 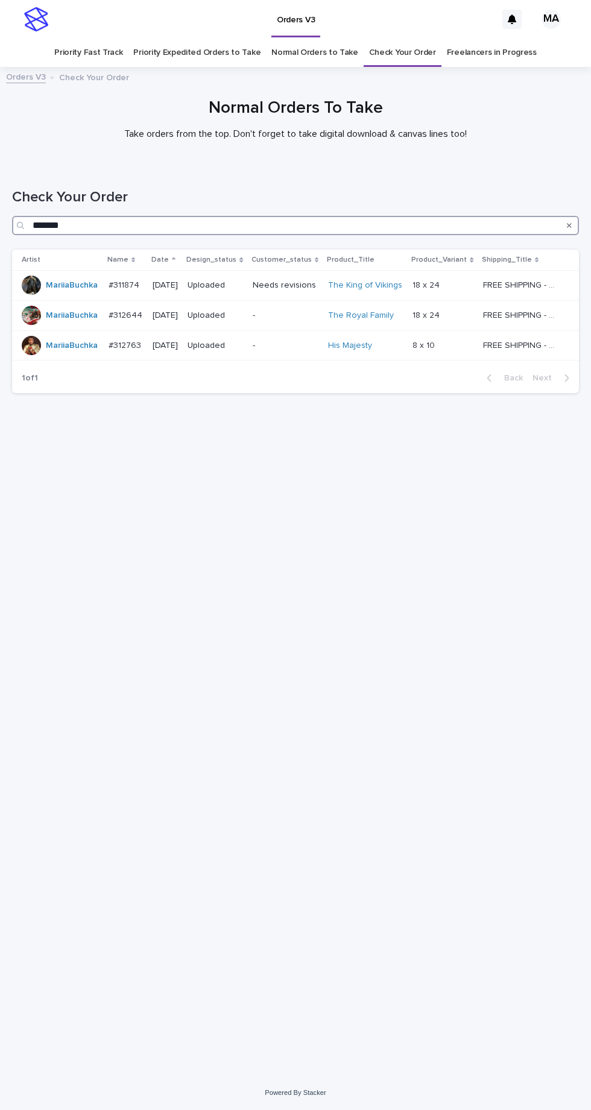 I want to click on p: Needs revisions, so click(x=285, y=285).